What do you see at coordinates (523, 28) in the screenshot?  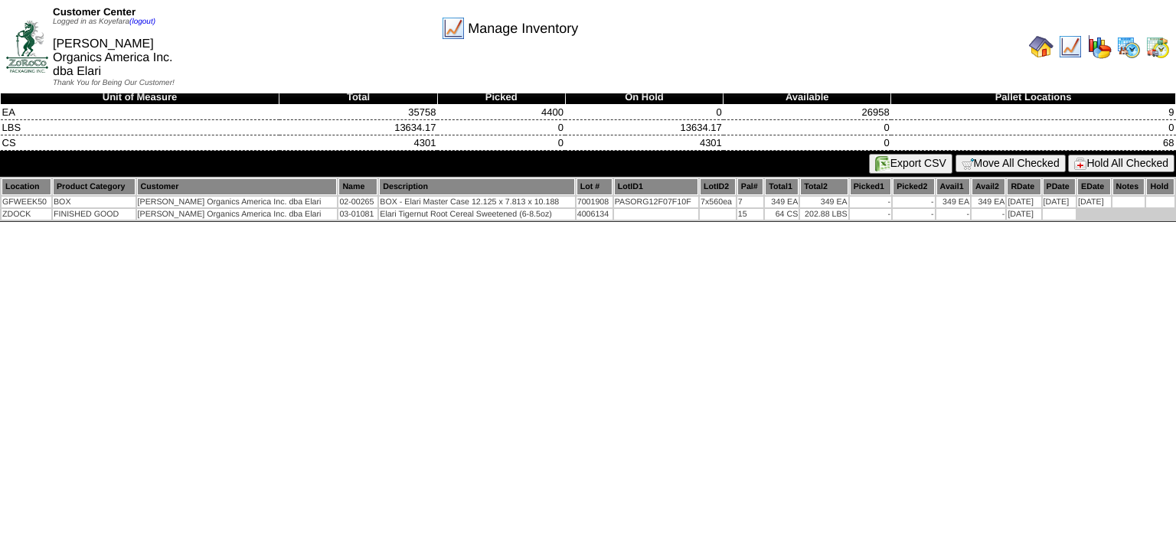 I see `span: Manage Inventory` at bounding box center [523, 28].